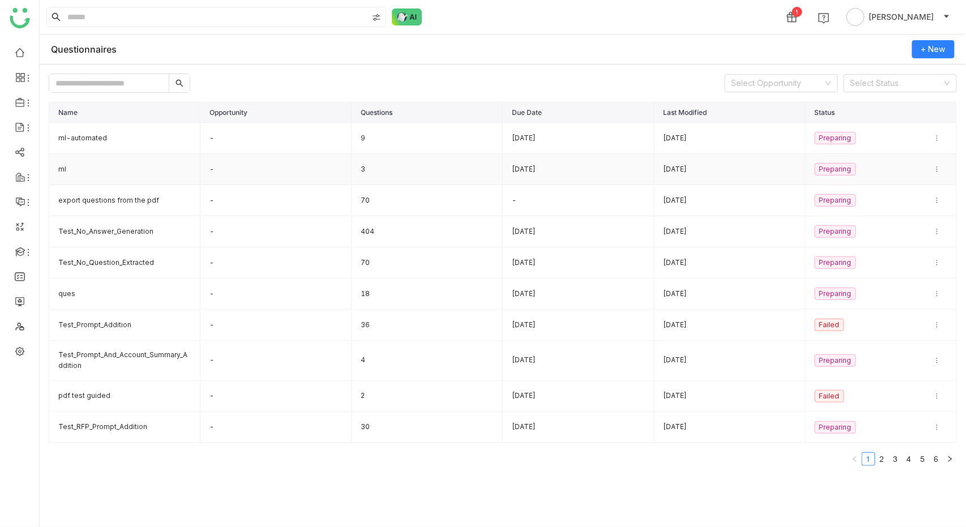  I want to click on a: 1, so click(868, 459).